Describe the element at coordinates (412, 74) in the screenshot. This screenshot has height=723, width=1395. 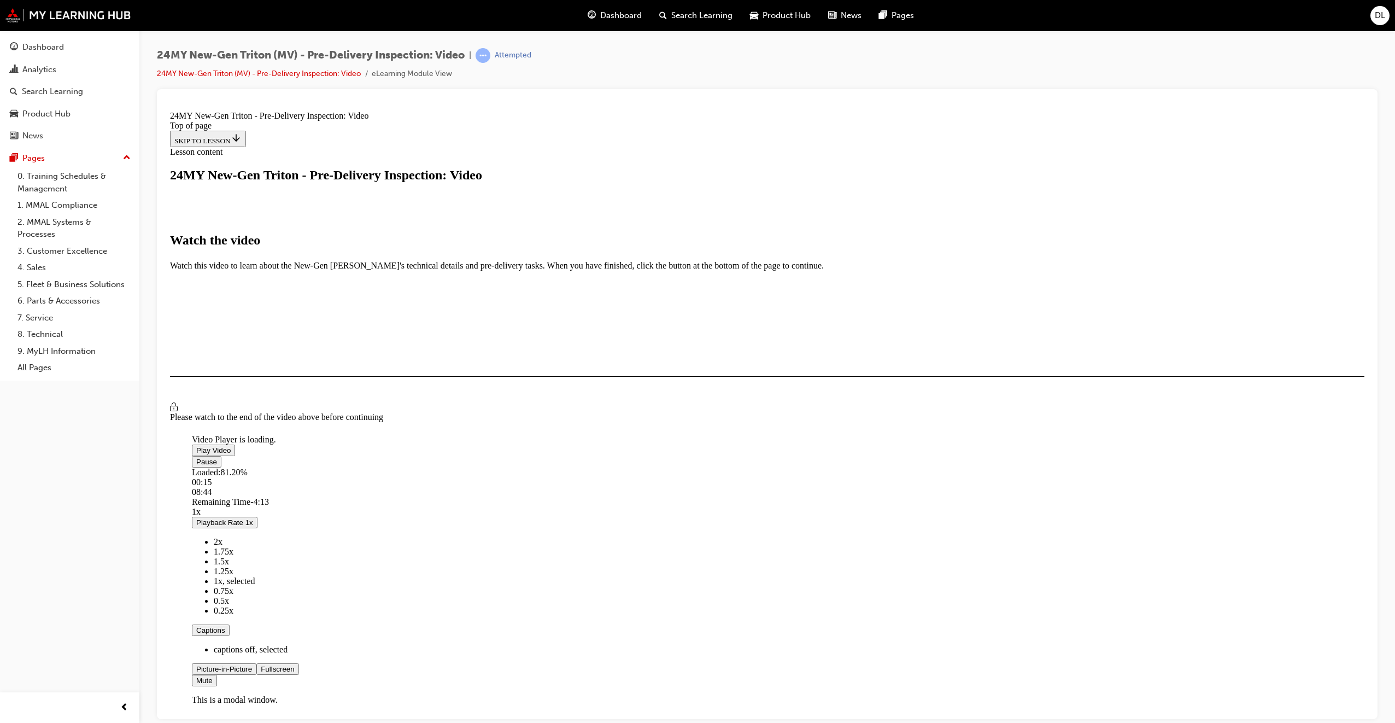
I see `li: eLearning Module View` at that location.